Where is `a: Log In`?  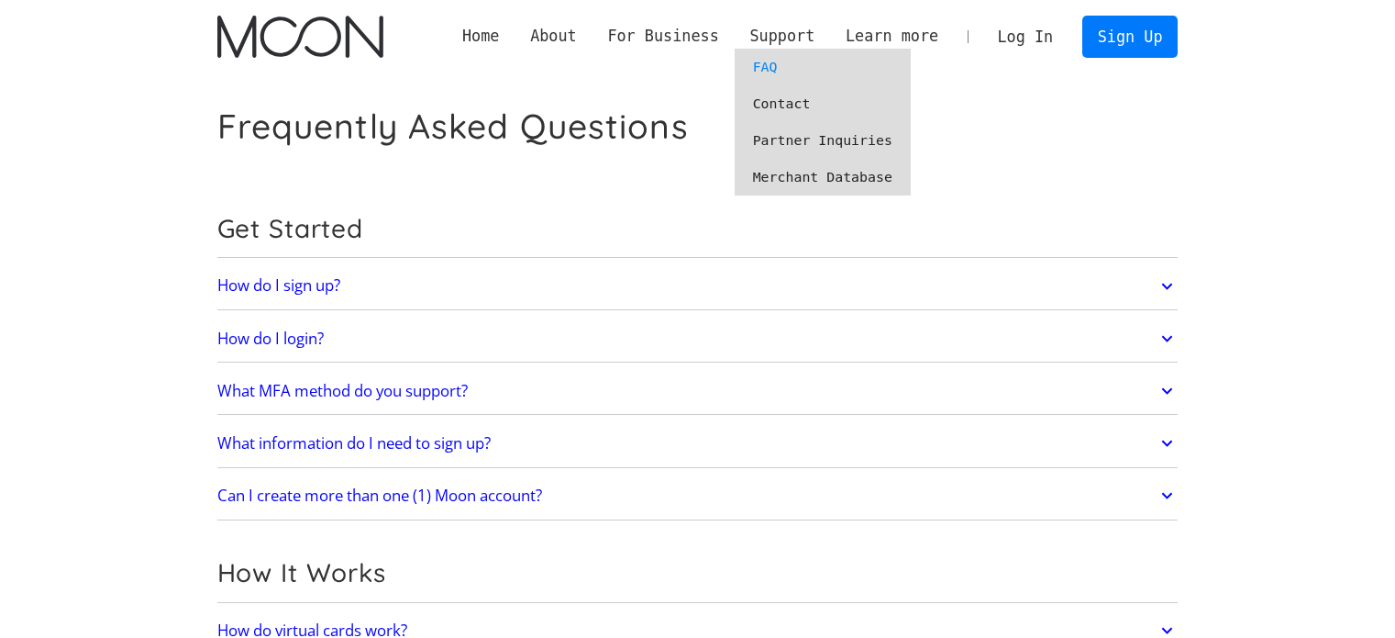 a: Log In is located at coordinates (1026, 37).